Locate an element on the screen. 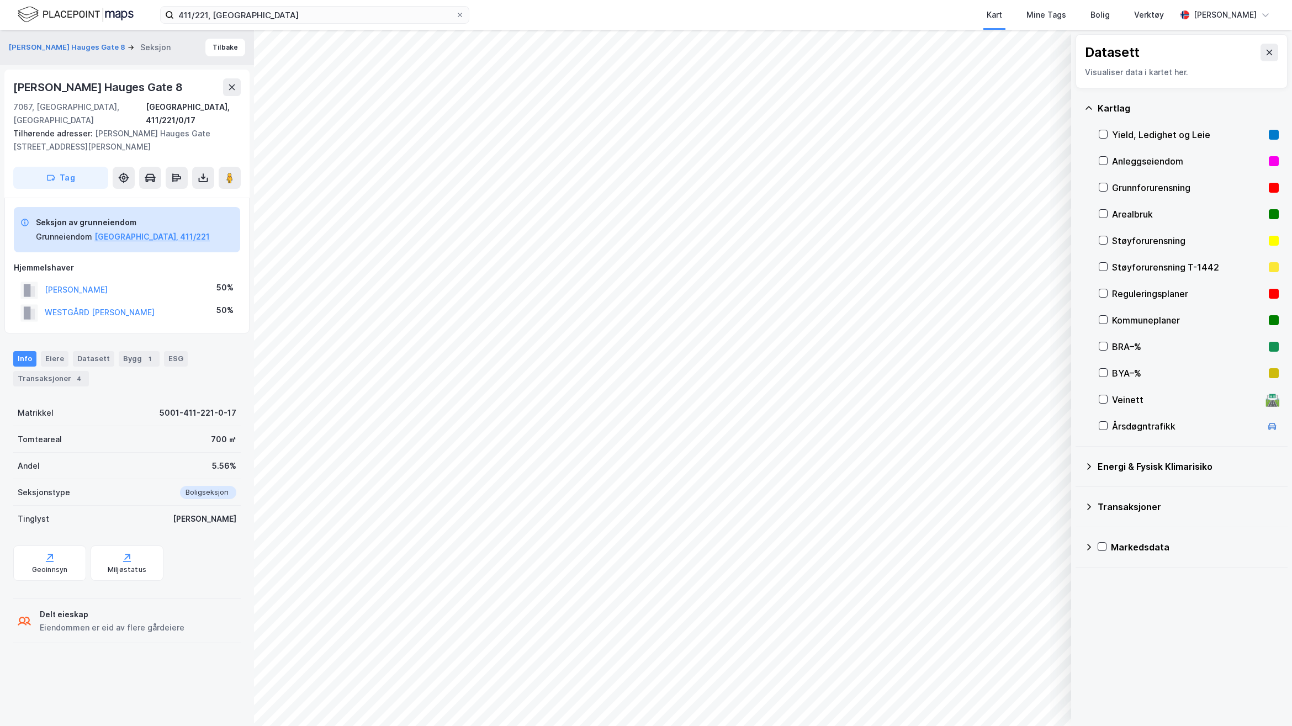  div: Geoinnsyn is located at coordinates (50, 570).